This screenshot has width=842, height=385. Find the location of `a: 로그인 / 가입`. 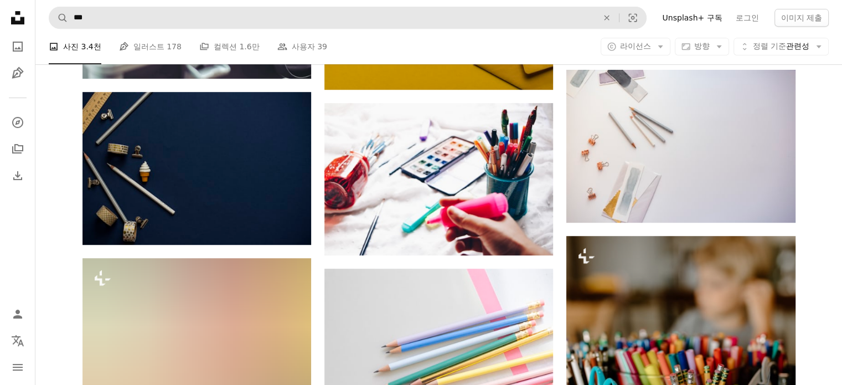

a: 로그인 / 가입 is located at coordinates (18, 314).